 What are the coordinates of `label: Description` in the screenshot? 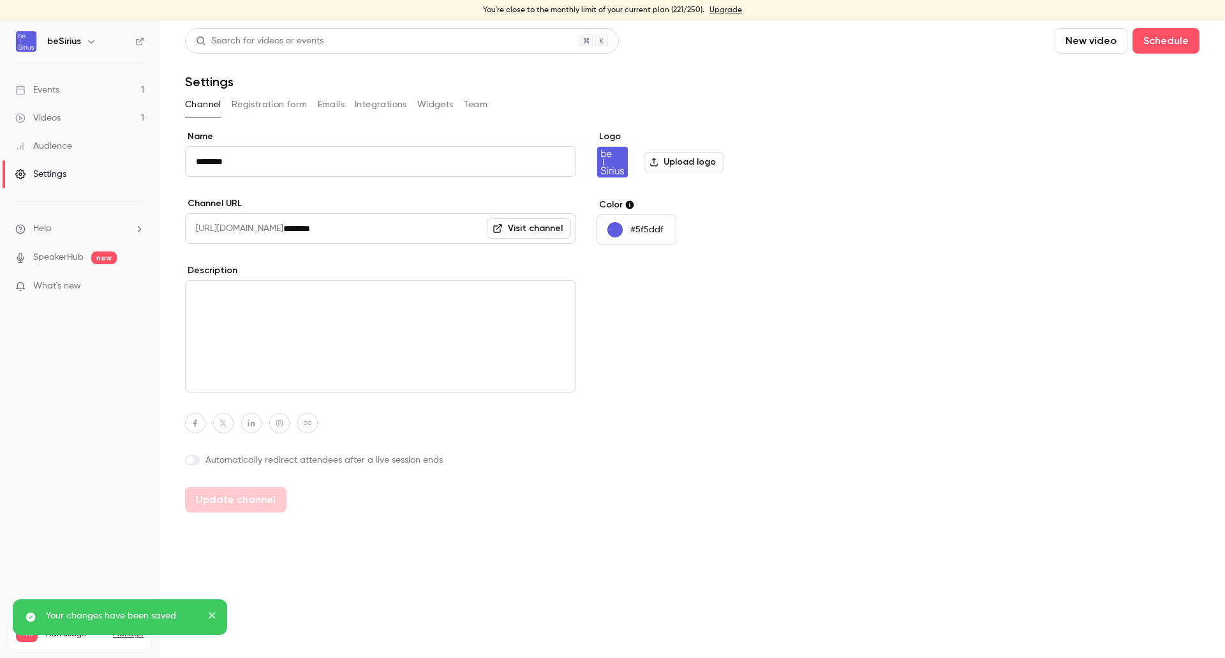 It's located at (380, 270).